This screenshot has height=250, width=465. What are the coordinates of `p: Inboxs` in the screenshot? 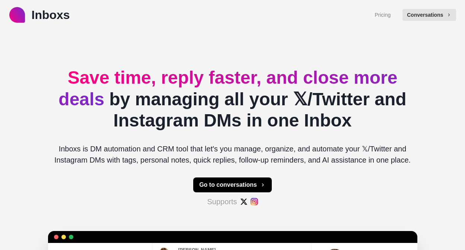 It's located at (51, 15).